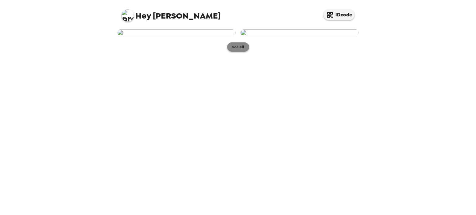 Image resolution: width=476 pixels, height=215 pixels. I want to click on button: See all, so click(238, 47).